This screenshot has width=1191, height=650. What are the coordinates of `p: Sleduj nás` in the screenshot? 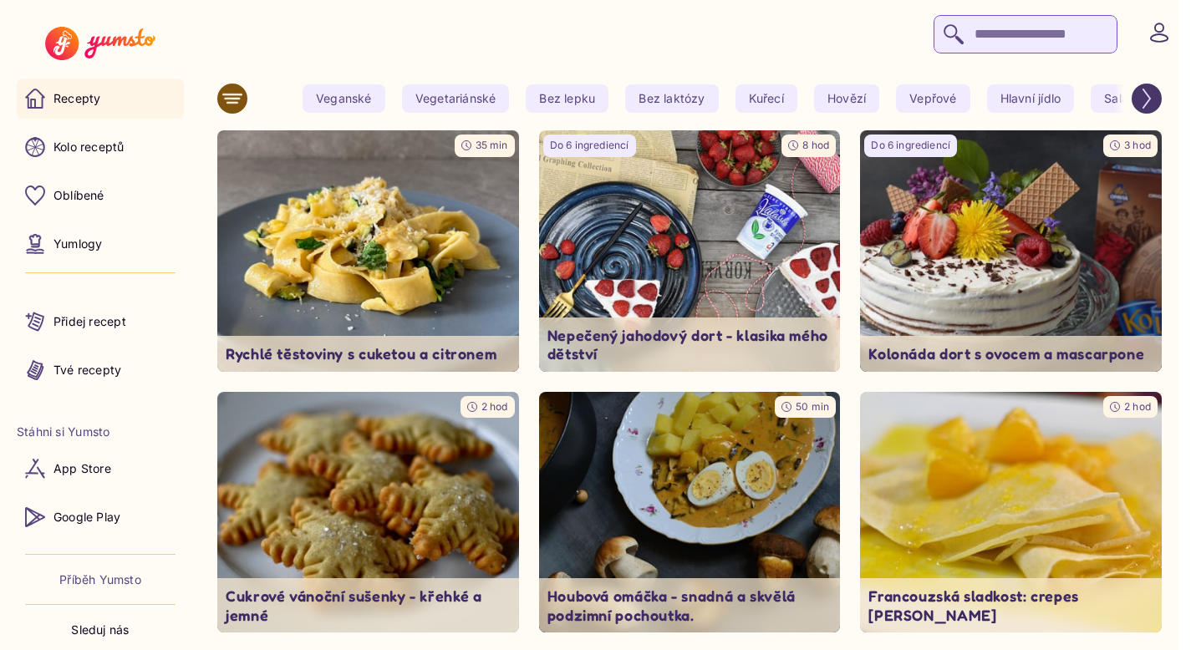 It's located at (99, 630).